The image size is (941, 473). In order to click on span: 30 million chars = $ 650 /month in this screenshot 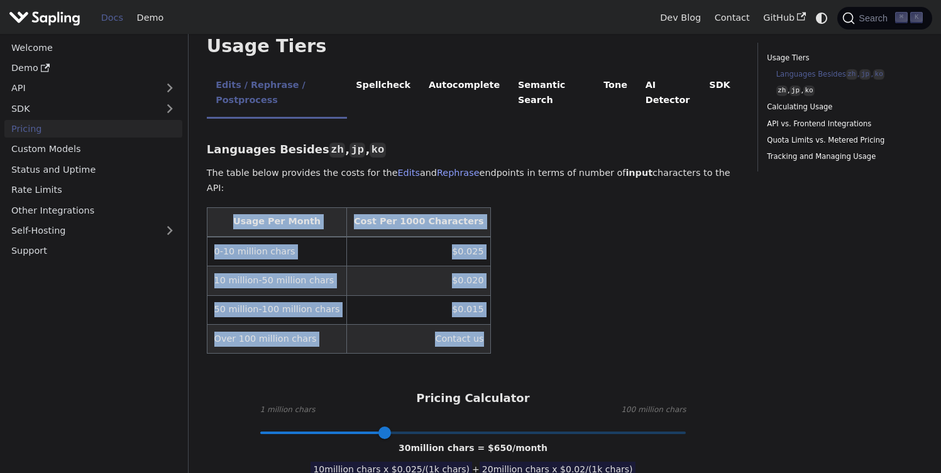, I will do `click(473, 448)`.